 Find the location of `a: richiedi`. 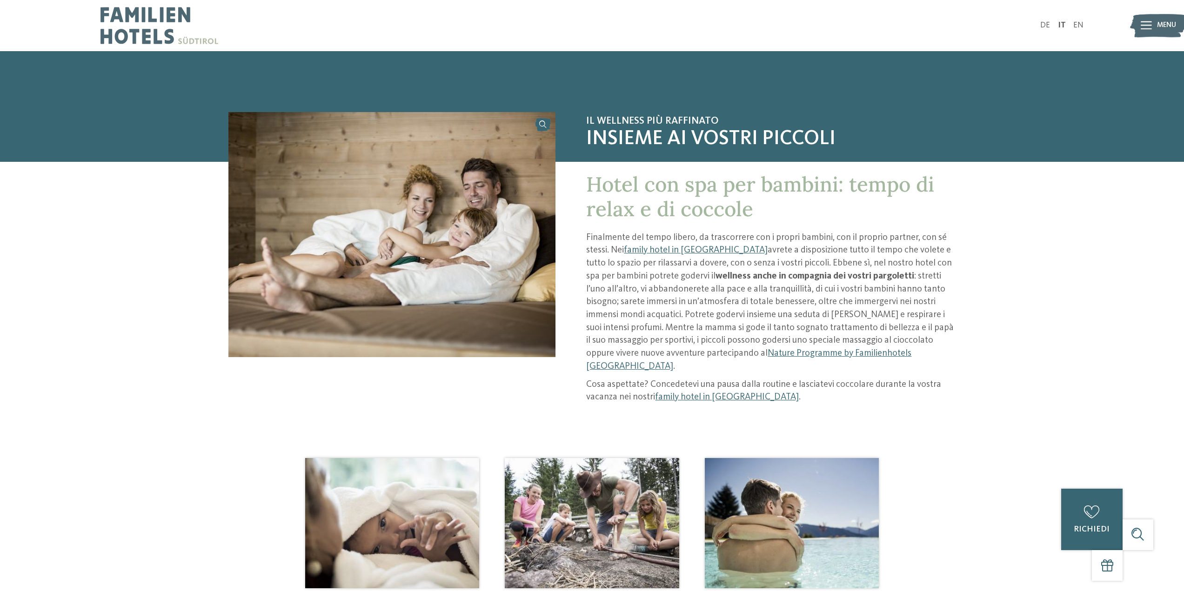

a: richiedi is located at coordinates (1092, 520).